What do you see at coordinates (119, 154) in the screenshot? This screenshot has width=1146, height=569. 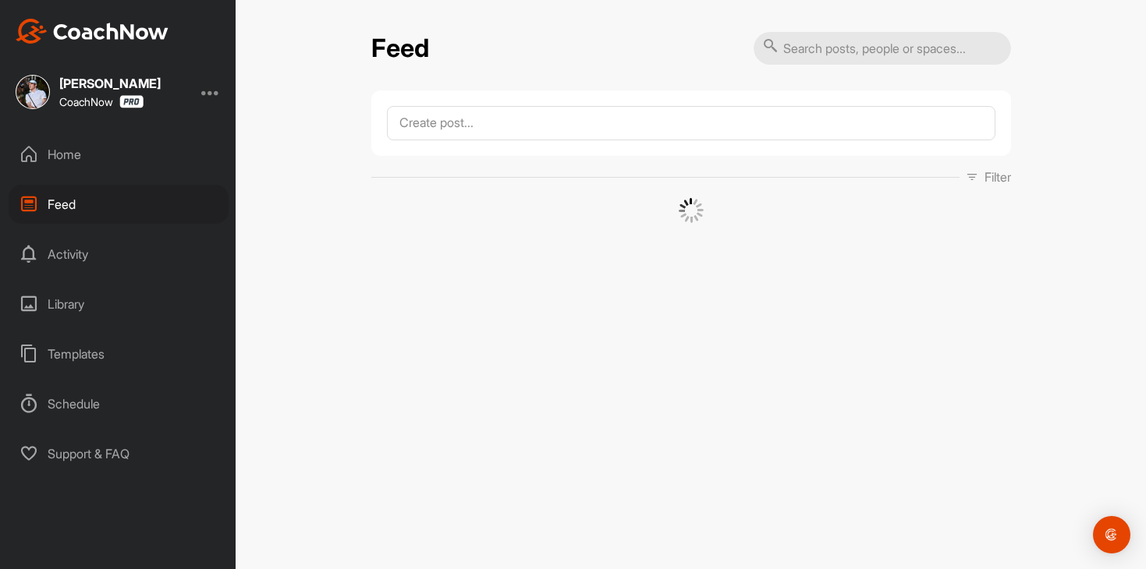 I see `div: Home` at bounding box center [119, 154].